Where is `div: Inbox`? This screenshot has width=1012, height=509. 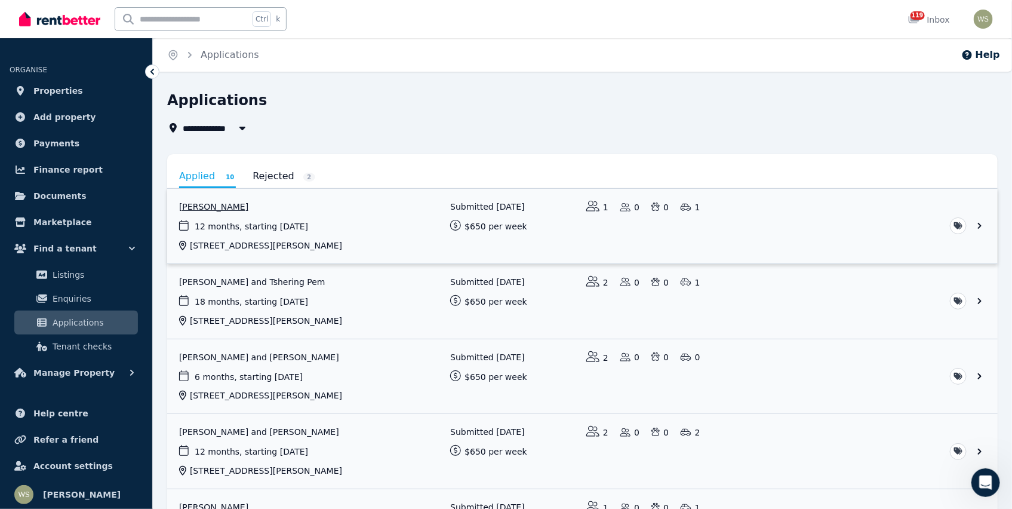 div: Inbox is located at coordinates (929, 20).